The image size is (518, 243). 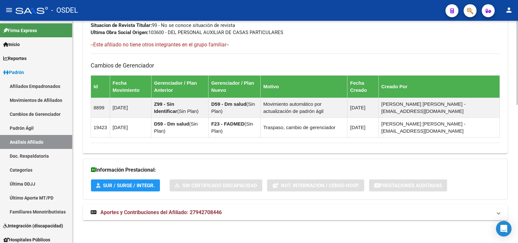 I want to click on span: Integración (discapacidad), so click(x=33, y=226).